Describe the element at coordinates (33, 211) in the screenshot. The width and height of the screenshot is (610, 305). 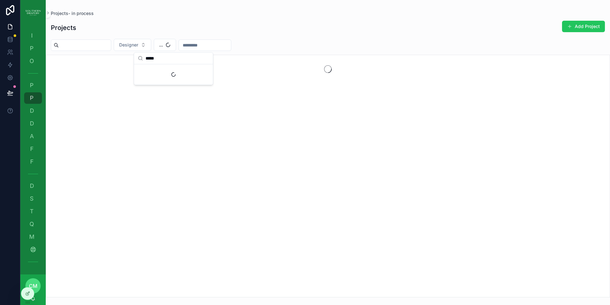
I see `a: T` at that location.